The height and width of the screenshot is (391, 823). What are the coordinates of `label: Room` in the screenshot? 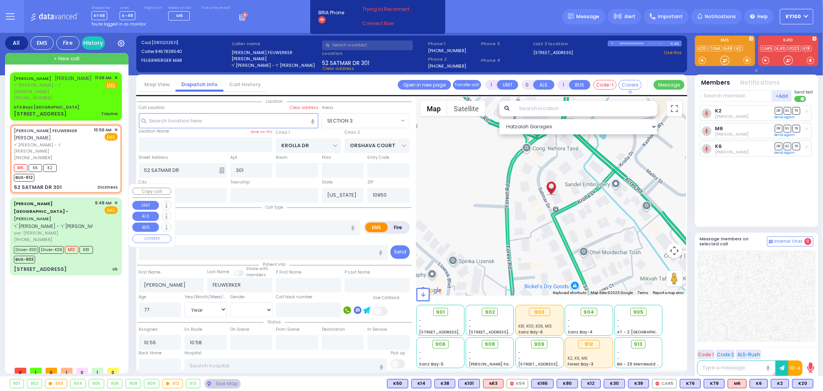 It's located at (282, 157).